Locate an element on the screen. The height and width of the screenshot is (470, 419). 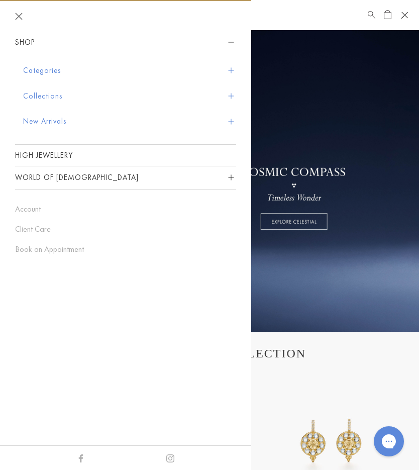
button: Collections is located at coordinates (130, 96).